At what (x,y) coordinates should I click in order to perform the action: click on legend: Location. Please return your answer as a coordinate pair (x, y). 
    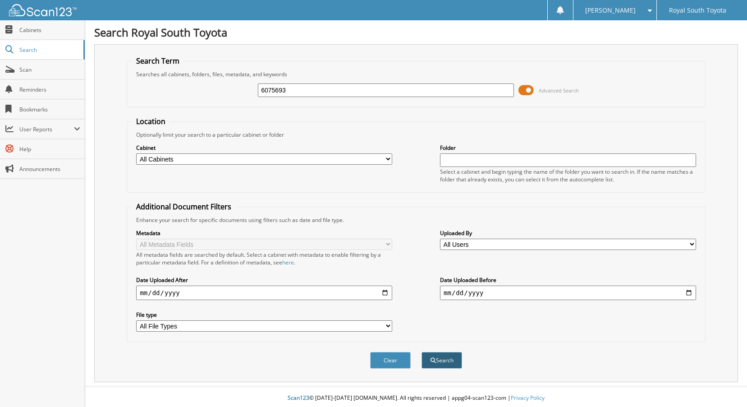
    Looking at the image, I should click on (151, 121).